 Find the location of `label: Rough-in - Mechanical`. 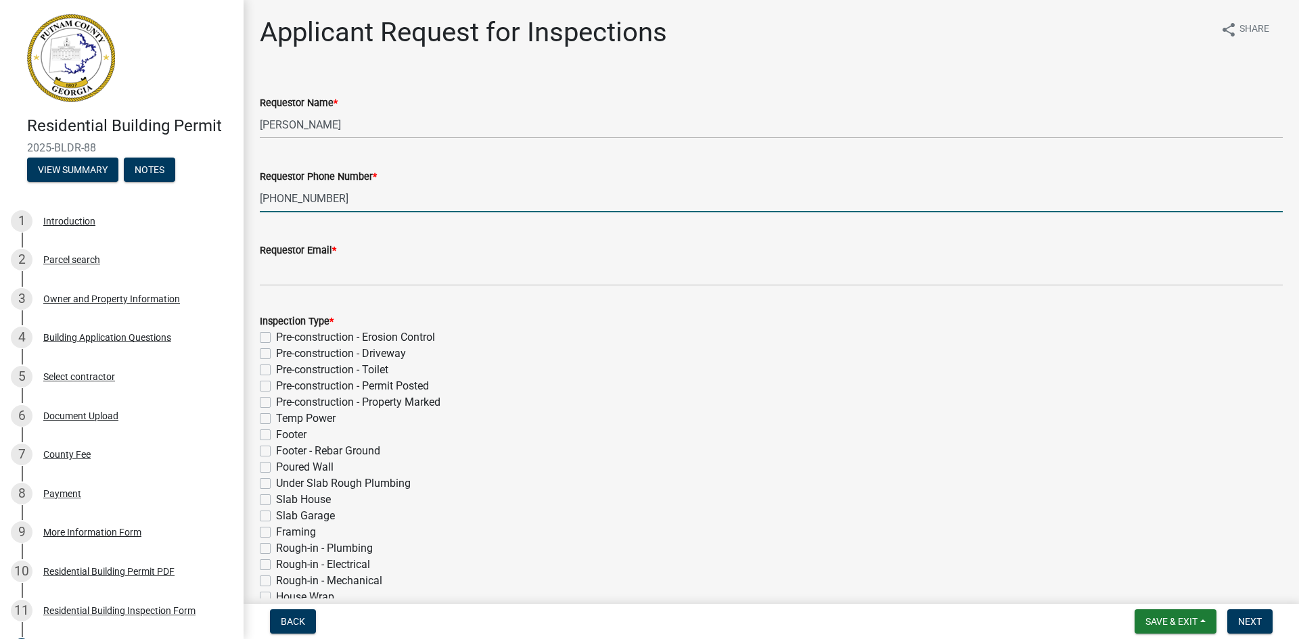

label: Rough-in - Mechanical is located at coordinates (329, 581).